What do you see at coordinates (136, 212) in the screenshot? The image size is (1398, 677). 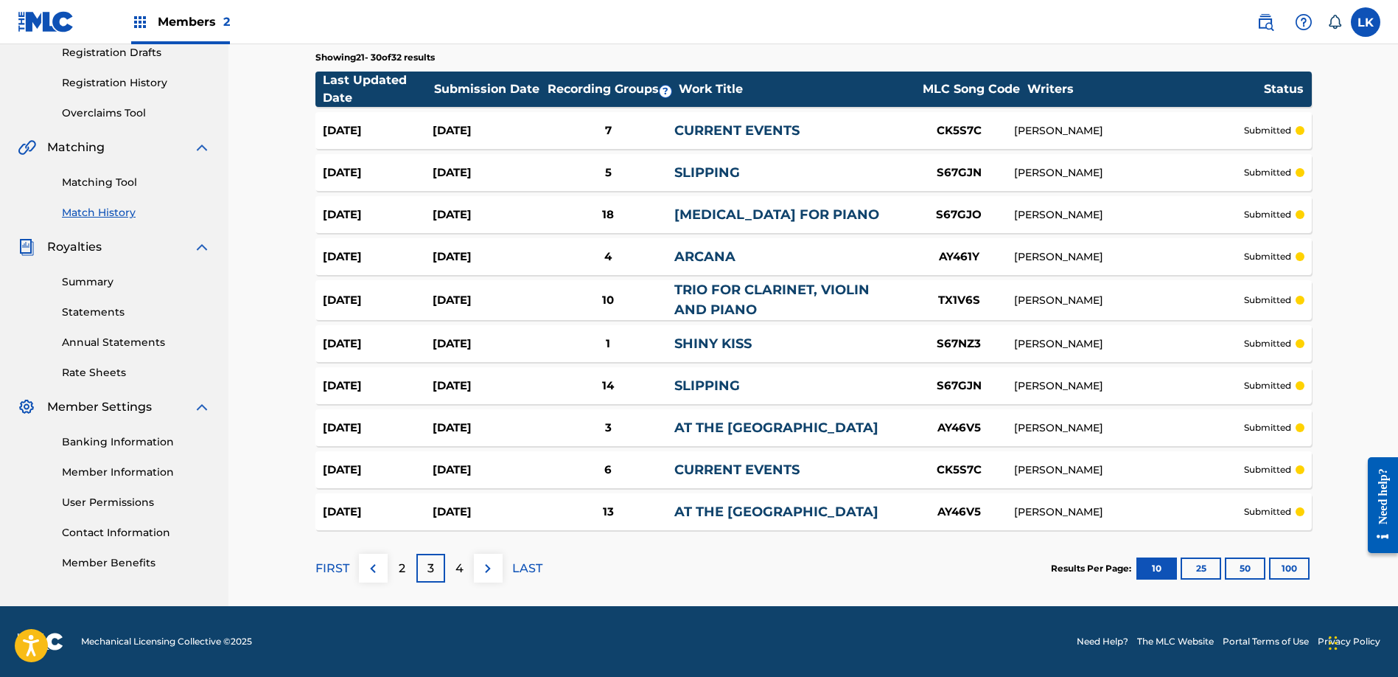 I see `a: Match History` at bounding box center [136, 212].